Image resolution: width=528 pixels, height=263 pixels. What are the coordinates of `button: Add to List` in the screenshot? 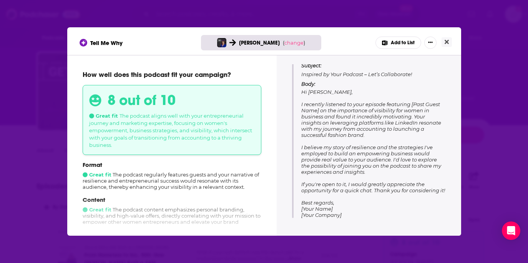 It's located at (398, 43).